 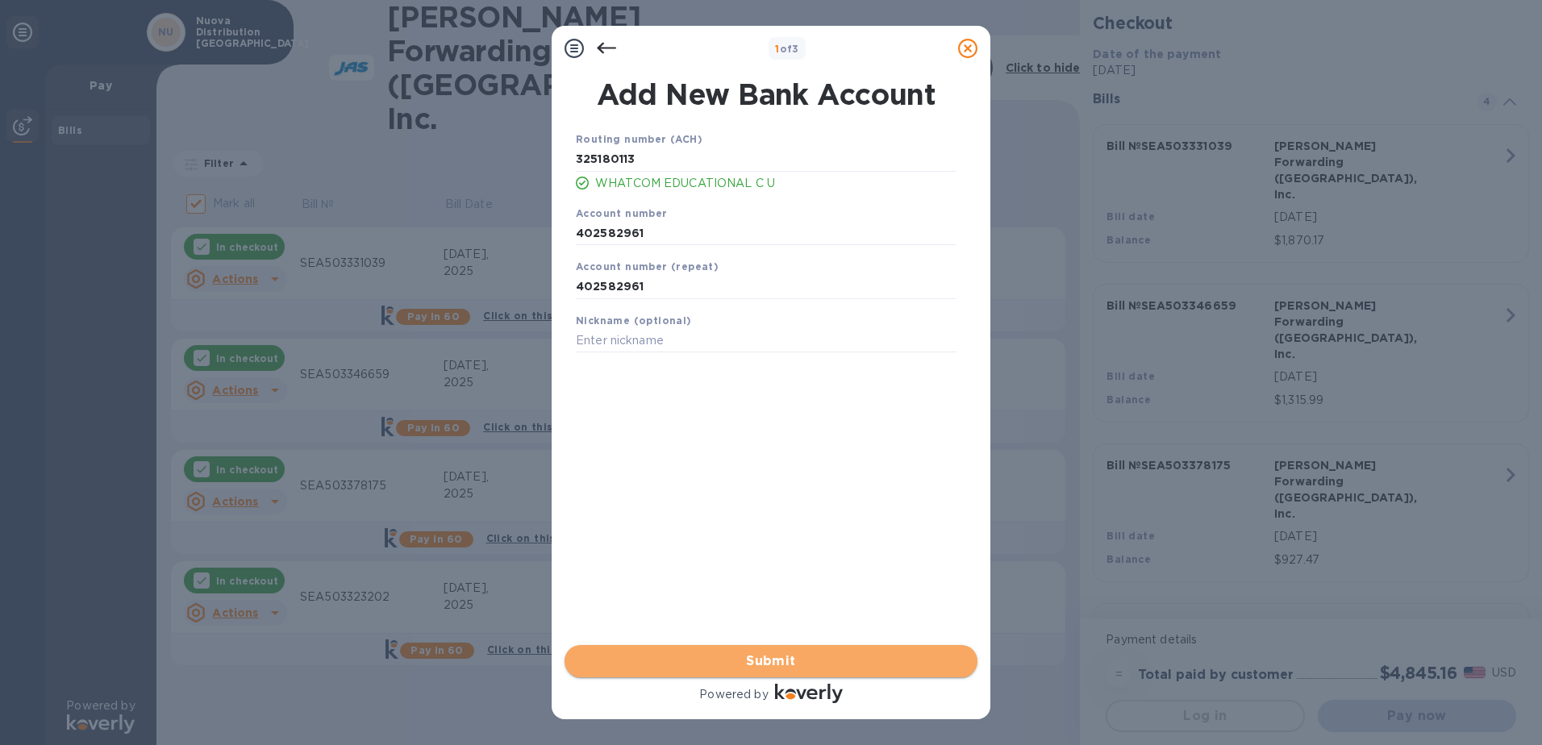 I want to click on img: Logo, so click(x=809, y=694).